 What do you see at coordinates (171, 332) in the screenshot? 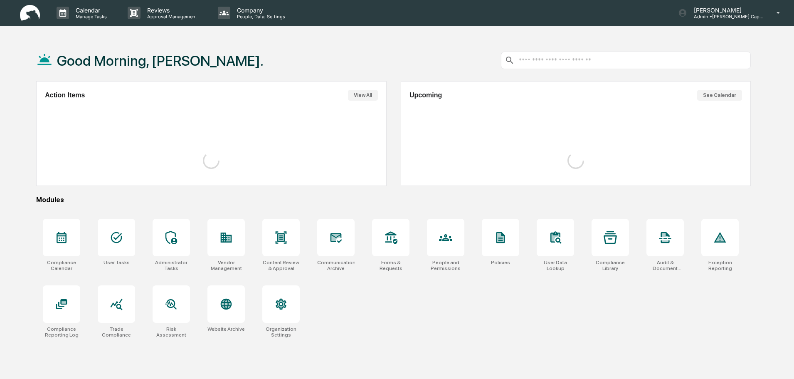
I see `div: Risk Assessment` at bounding box center [171, 332].